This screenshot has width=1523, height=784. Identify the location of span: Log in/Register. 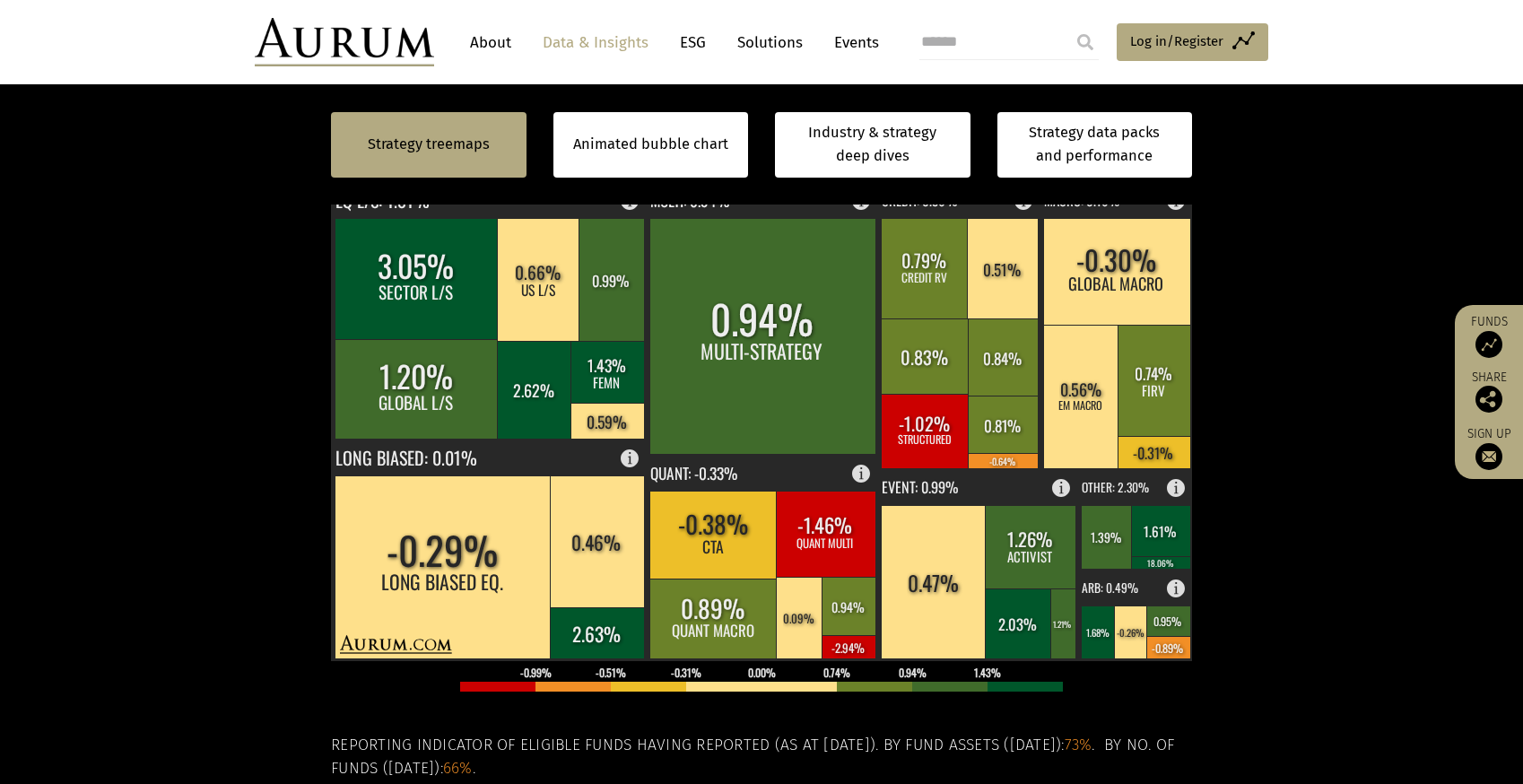
(1177, 41).